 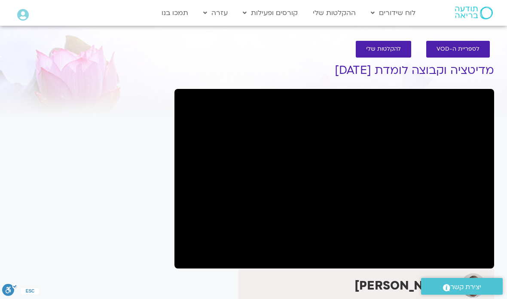 What do you see at coordinates (384, 49) in the screenshot?
I see `a: להקלטות שלי` at bounding box center [384, 49].